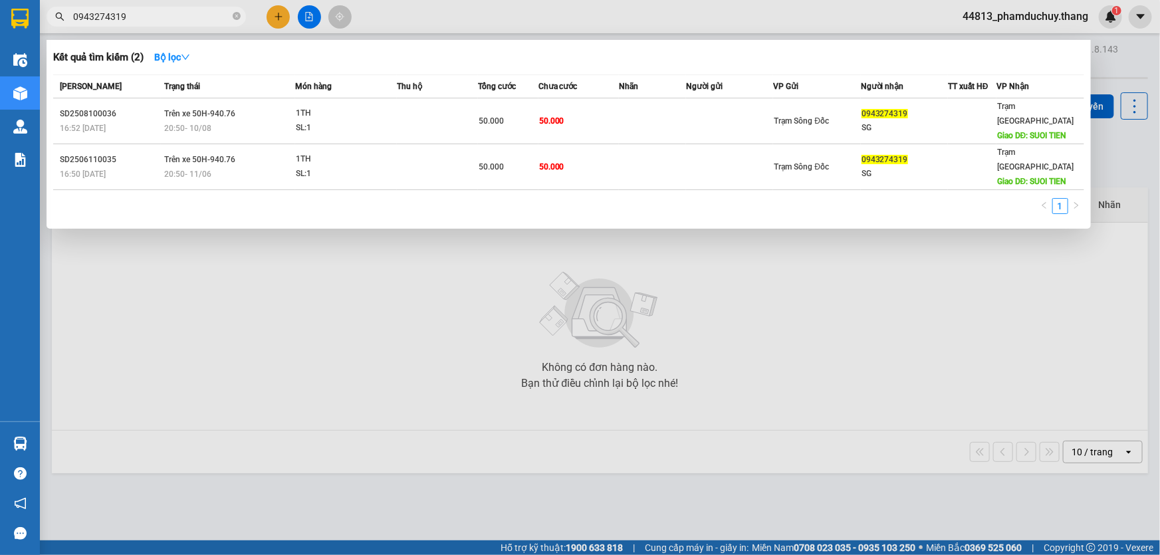 This screenshot has width=1160, height=555. I want to click on div: SD2506110035, so click(110, 160).